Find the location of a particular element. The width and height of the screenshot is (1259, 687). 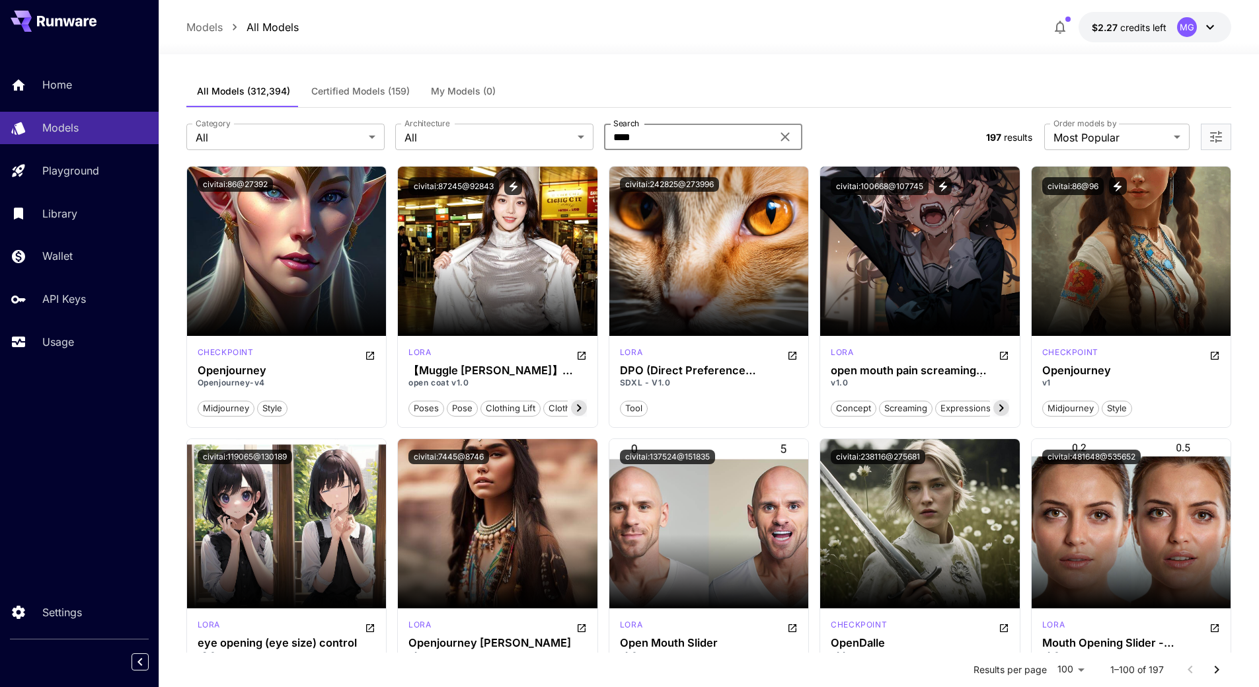

p: 1–100 of 197 is located at coordinates (1137, 670).